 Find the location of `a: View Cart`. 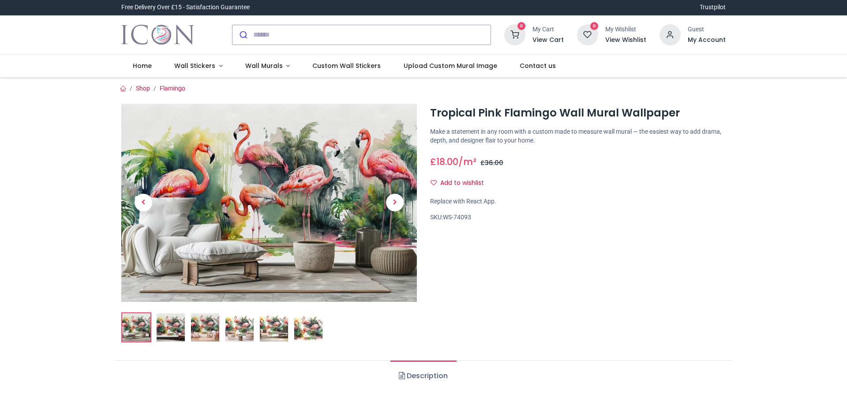

a: View Cart is located at coordinates (548, 40).